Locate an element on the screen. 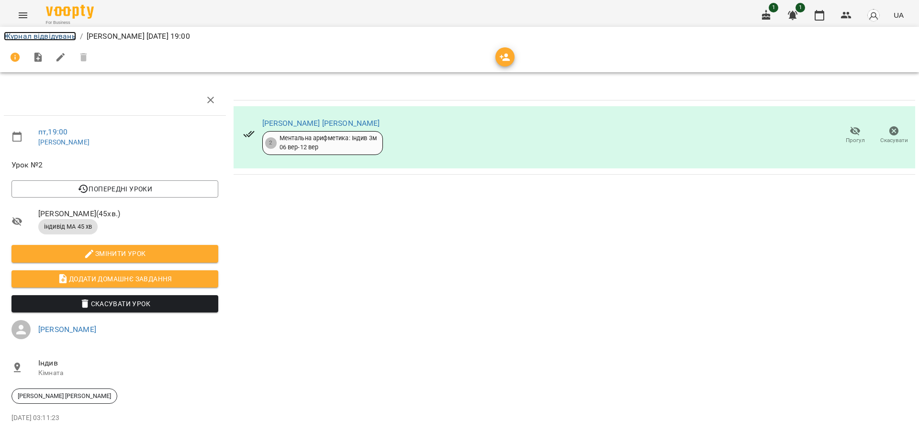 The height and width of the screenshot is (432, 919). button: Menu is located at coordinates (23, 15).